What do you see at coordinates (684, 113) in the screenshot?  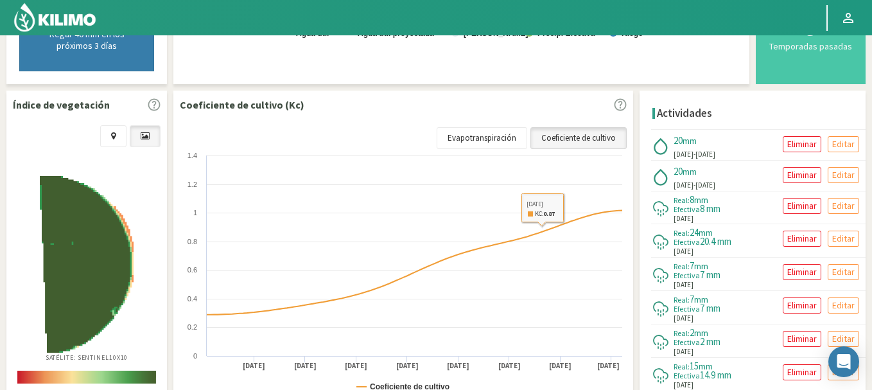 I see `h4: Actividades` at bounding box center [684, 113].